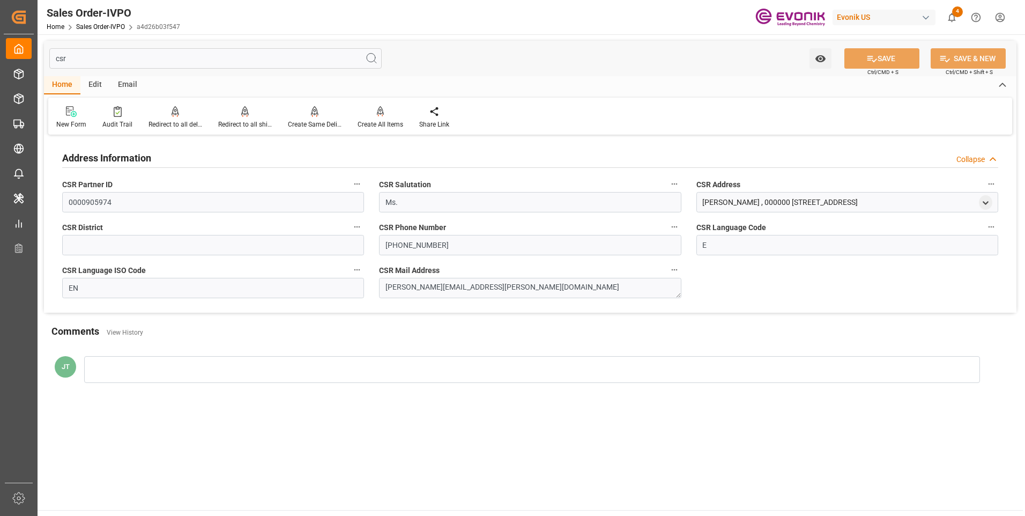 The height and width of the screenshot is (516, 1025). Describe the element at coordinates (175, 124) in the screenshot. I see `div: Redirect to all deliveries` at that location.